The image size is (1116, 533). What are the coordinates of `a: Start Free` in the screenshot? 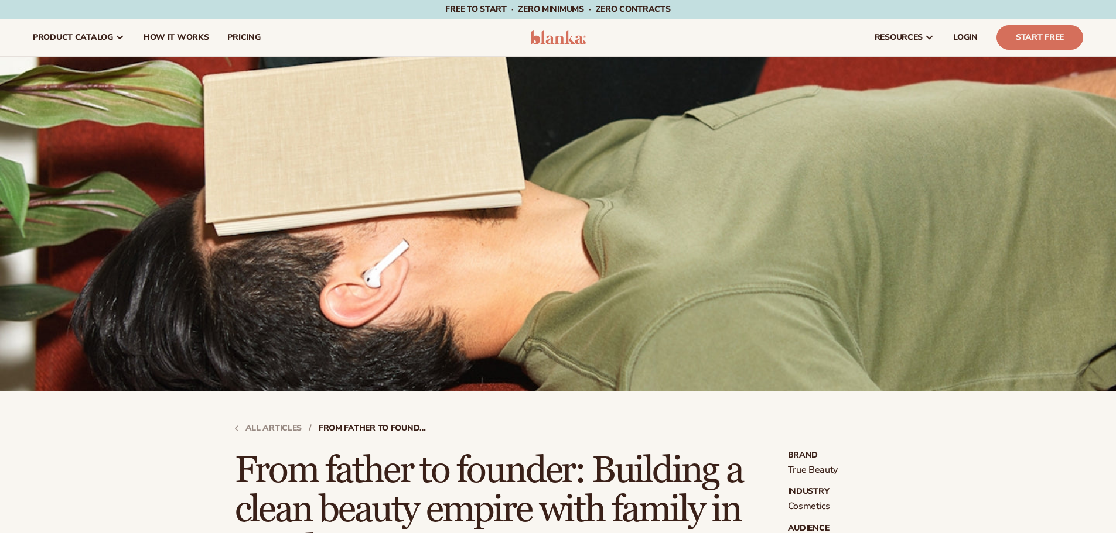 It's located at (1039, 37).